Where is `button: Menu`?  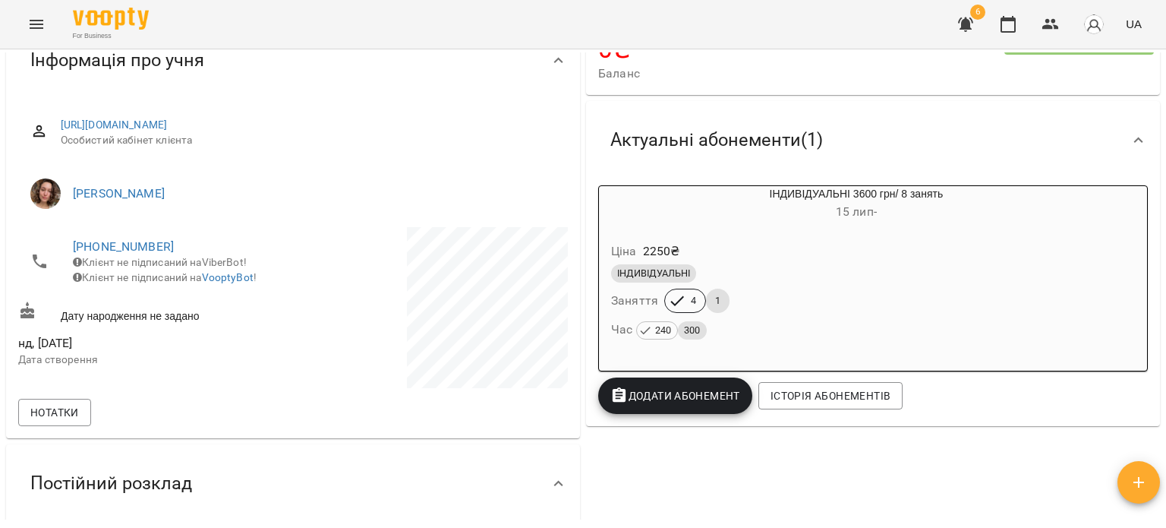 button: Menu is located at coordinates (36, 24).